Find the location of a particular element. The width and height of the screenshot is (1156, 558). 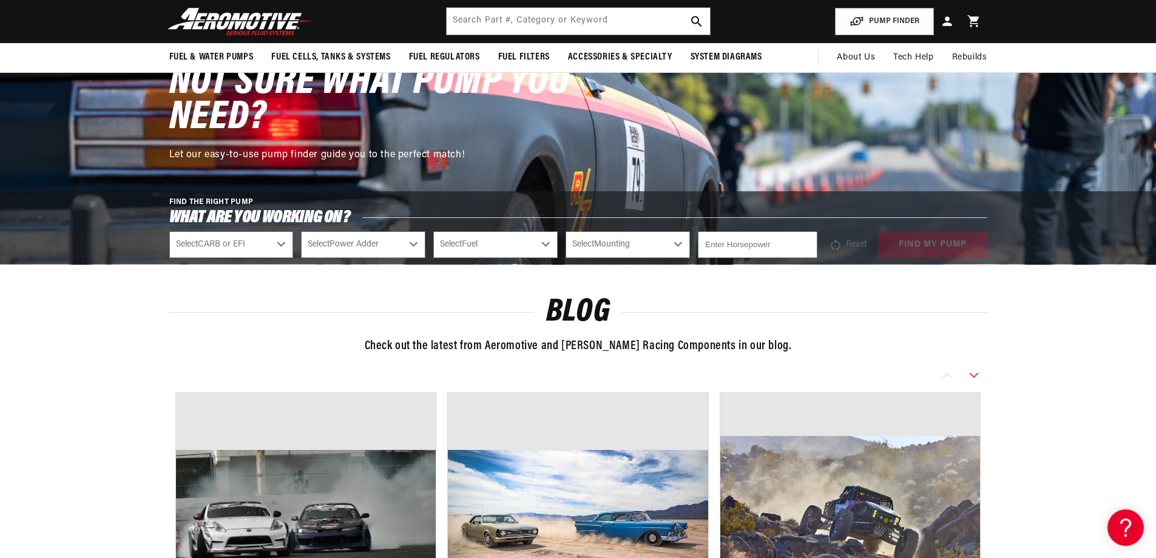

summary: Rebuilds is located at coordinates (970, 58).